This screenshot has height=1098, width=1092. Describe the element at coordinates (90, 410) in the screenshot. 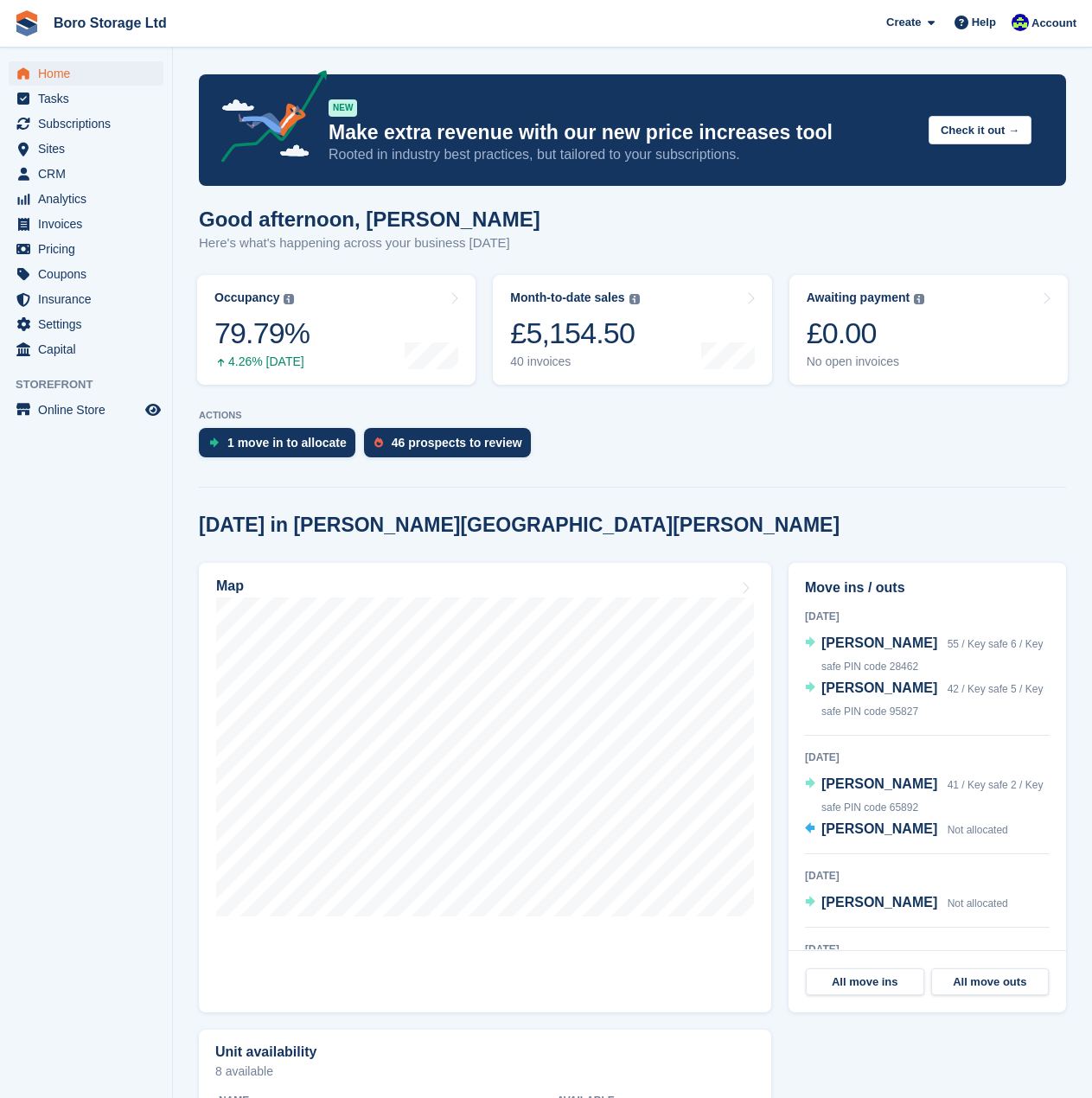

I see `span: Online Store` at that location.